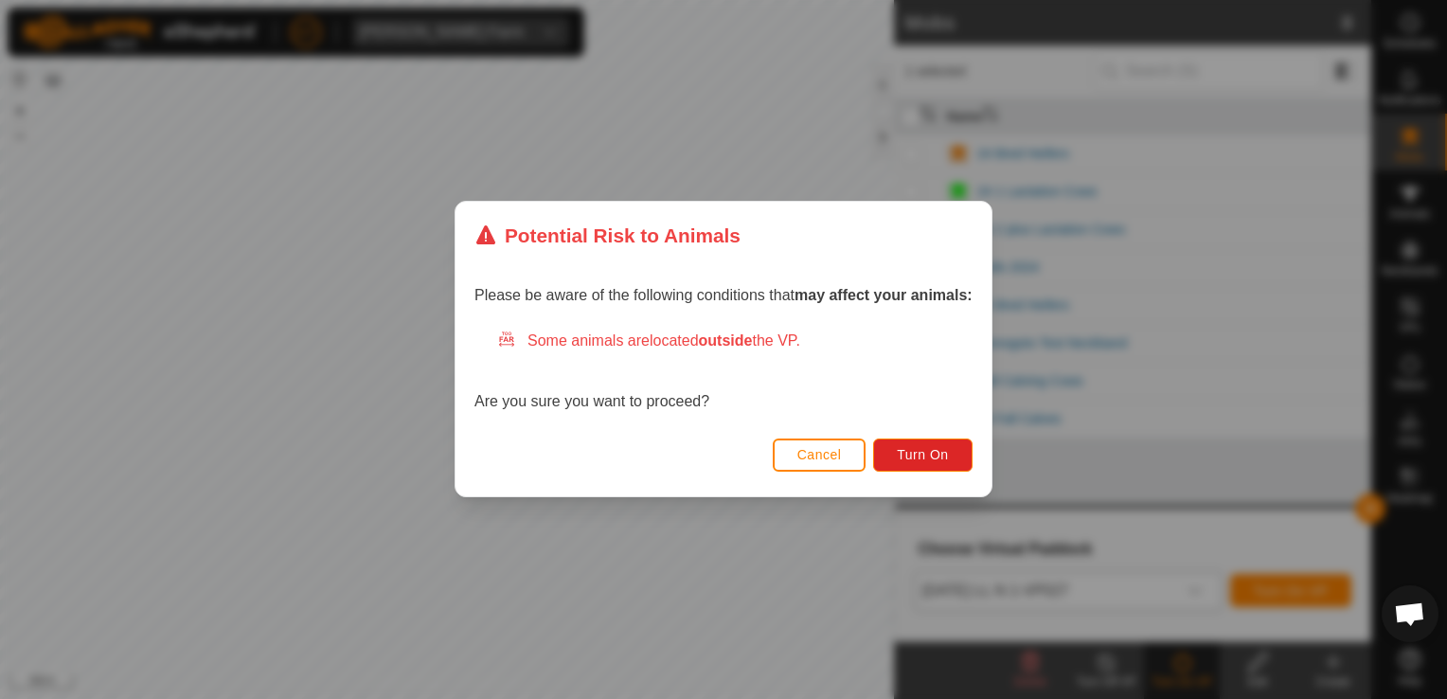 This screenshot has width=1447, height=699. What do you see at coordinates (923, 454) in the screenshot?
I see `button: Turn On` at bounding box center [923, 454].